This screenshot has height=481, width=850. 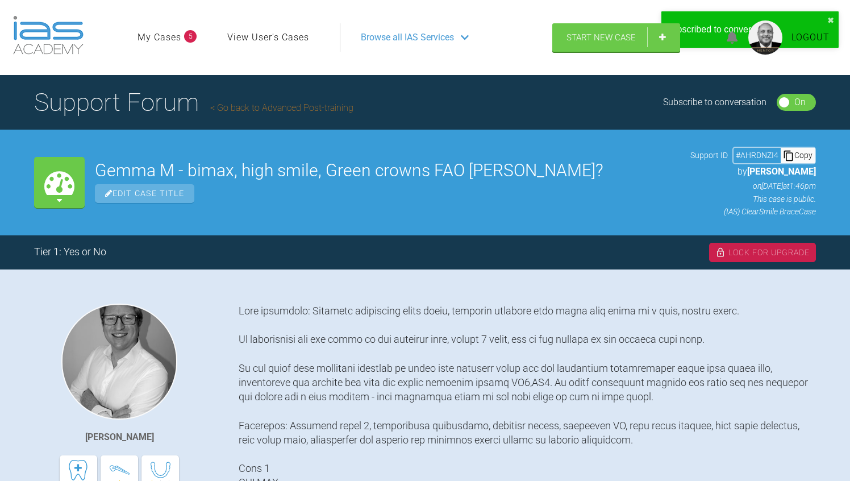 What do you see at coordinates (757, 155) in the screenshot?
I see `div: # AHRDNZI4` at bounding box center [757, 155].